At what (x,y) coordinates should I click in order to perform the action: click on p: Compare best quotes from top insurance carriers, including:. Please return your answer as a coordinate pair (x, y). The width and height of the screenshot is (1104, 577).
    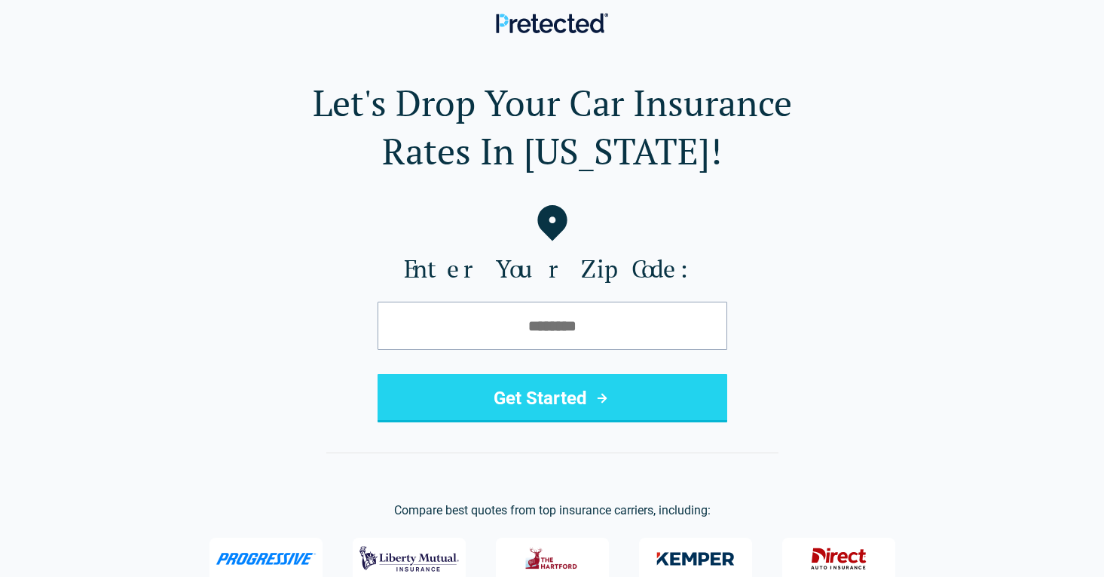
    Looking at the image, I should click on (552, 510).